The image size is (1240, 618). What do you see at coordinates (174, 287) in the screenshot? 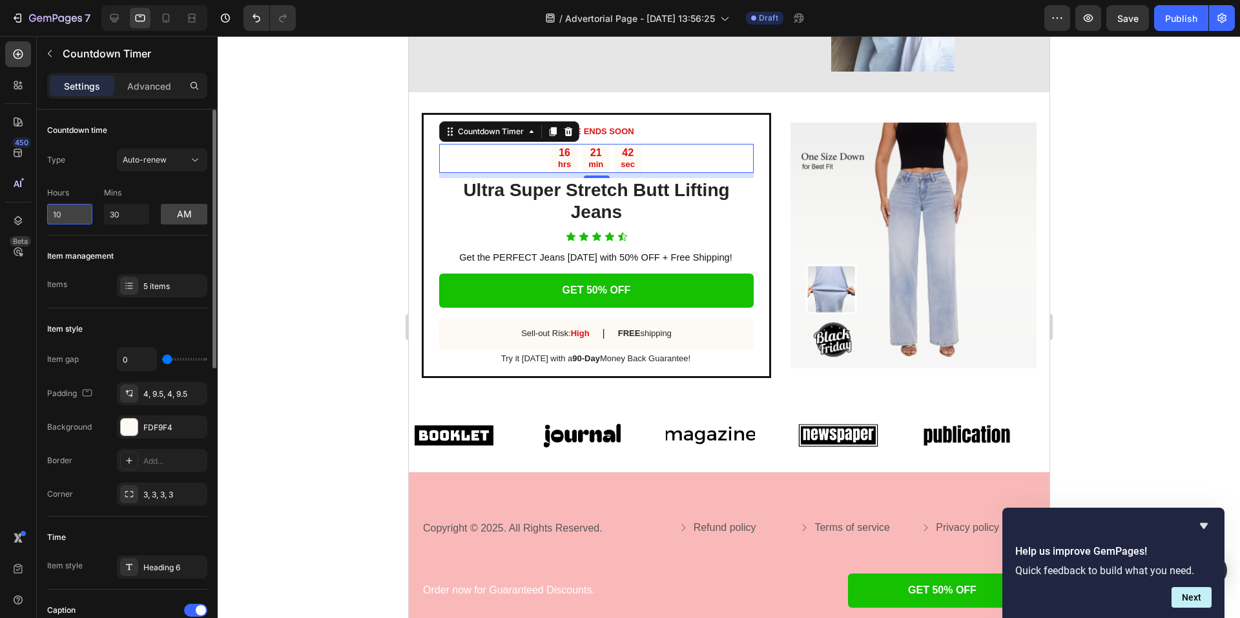
I see `div: 5 items` at bounding box center [174, 287].